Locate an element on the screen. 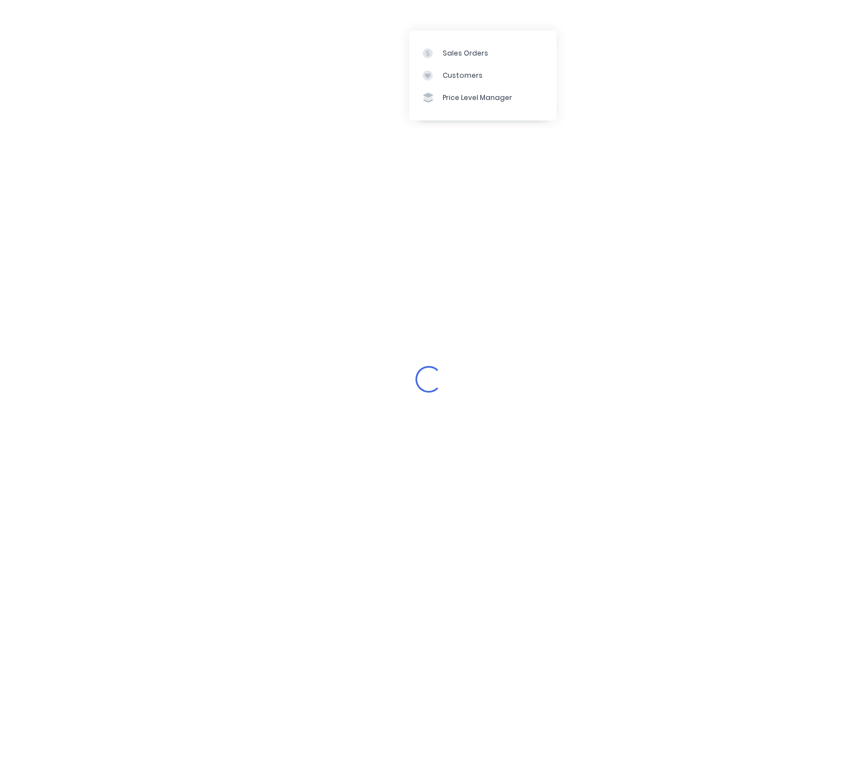  div: Sales Orders is located at coordinates (465, 53).